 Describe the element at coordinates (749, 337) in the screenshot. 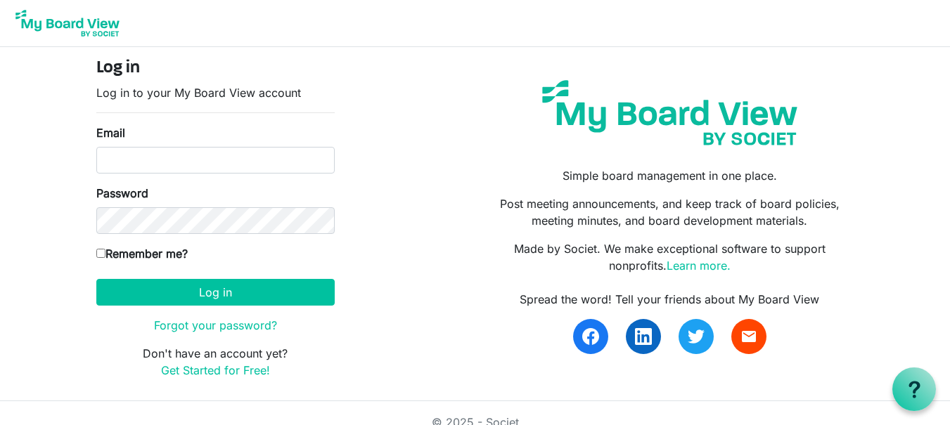

I see `a: email` at that location.